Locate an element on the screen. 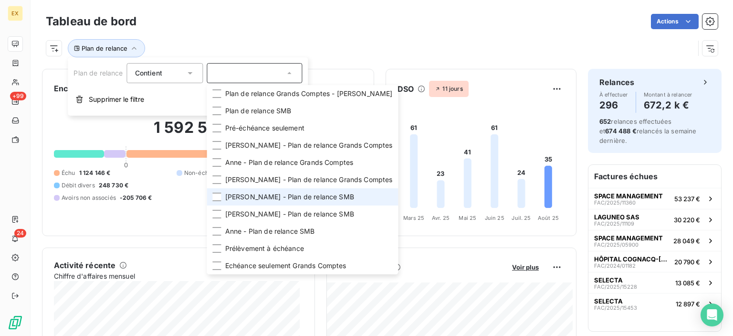  h4: 672,2 k € is located at coordinates (668, 105).